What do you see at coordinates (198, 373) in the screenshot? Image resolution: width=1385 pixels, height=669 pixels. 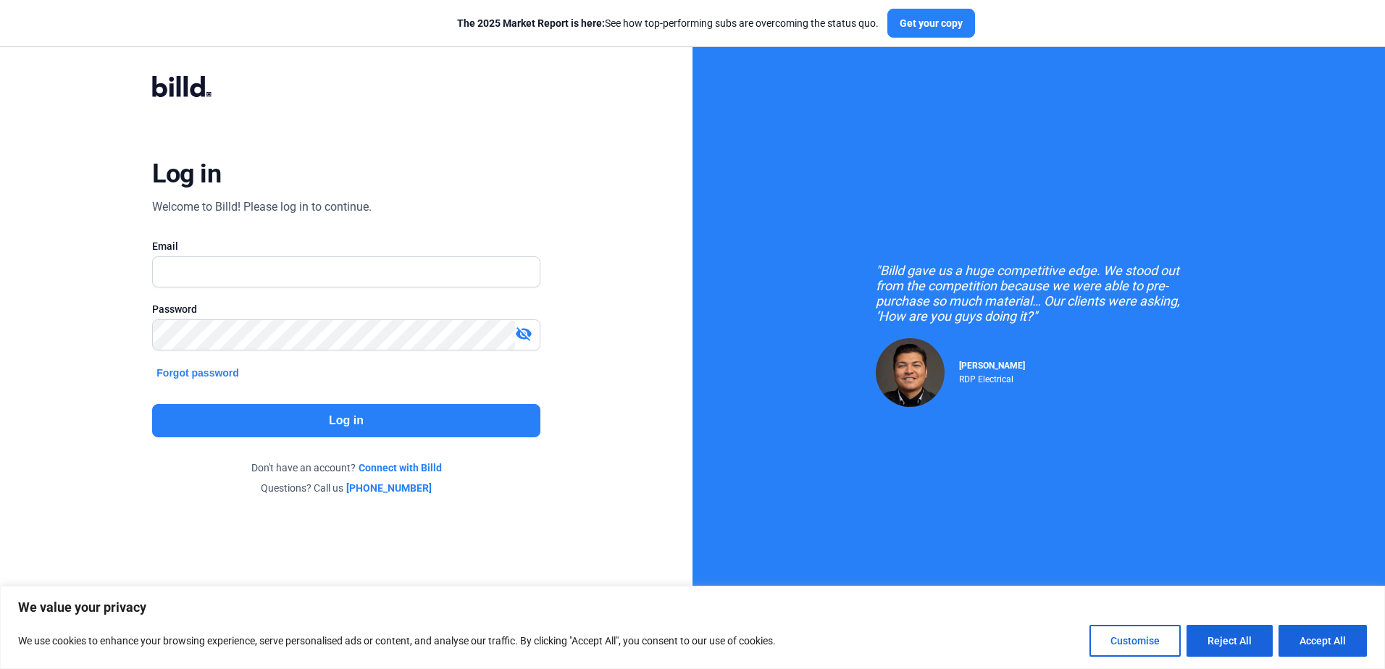 I see `button: Forgot password` at bounding box center [198, 373].